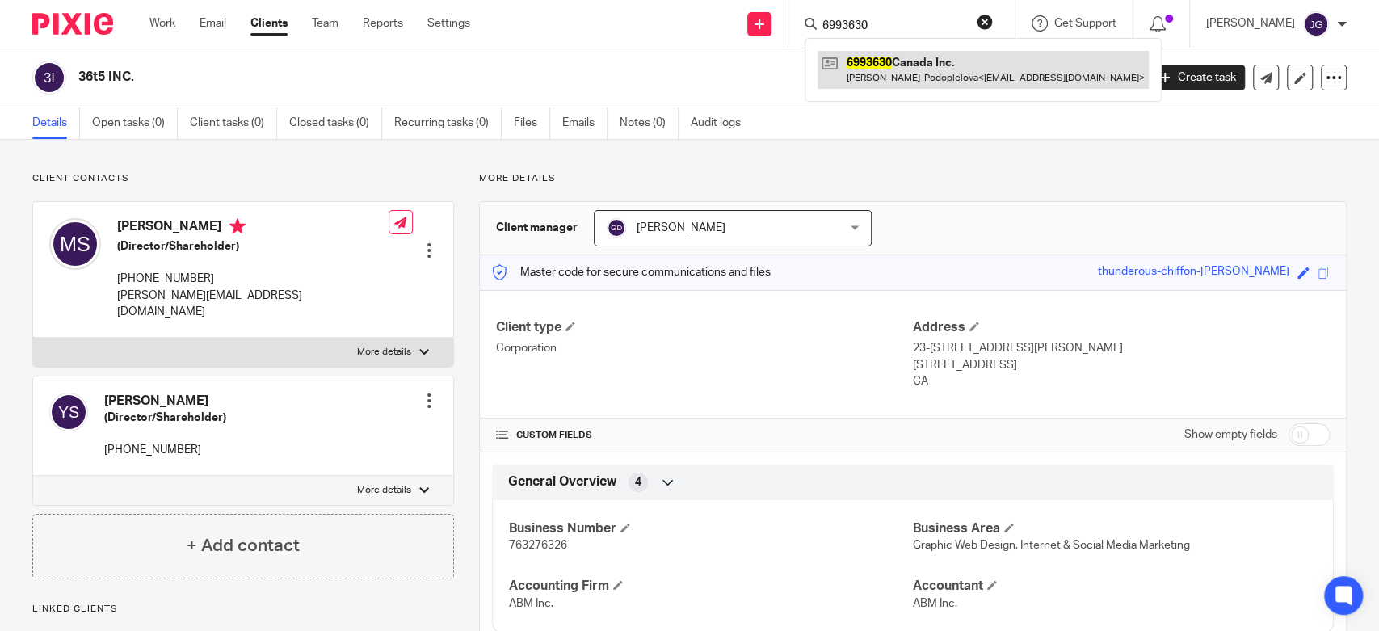  What do you see at coordinates (212, 23) in the screenshot?
I see `a: Email` at bounding box center [212, 23].